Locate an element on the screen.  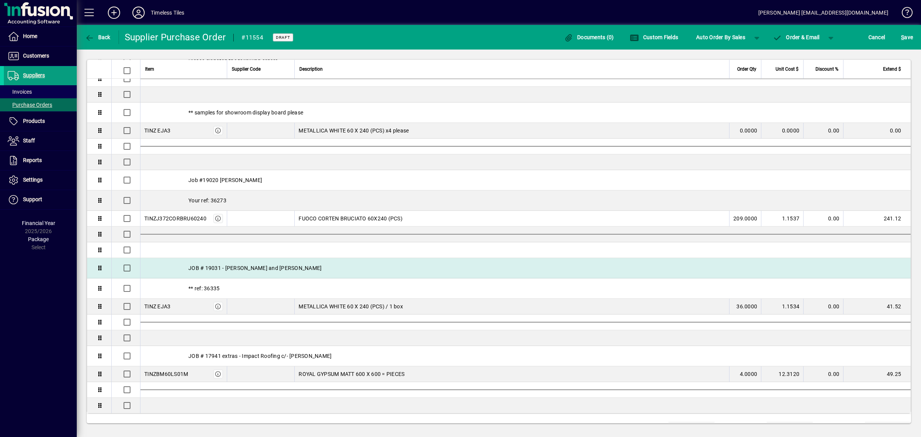
span: Purchase Orders is located at coordinates (30, 105).